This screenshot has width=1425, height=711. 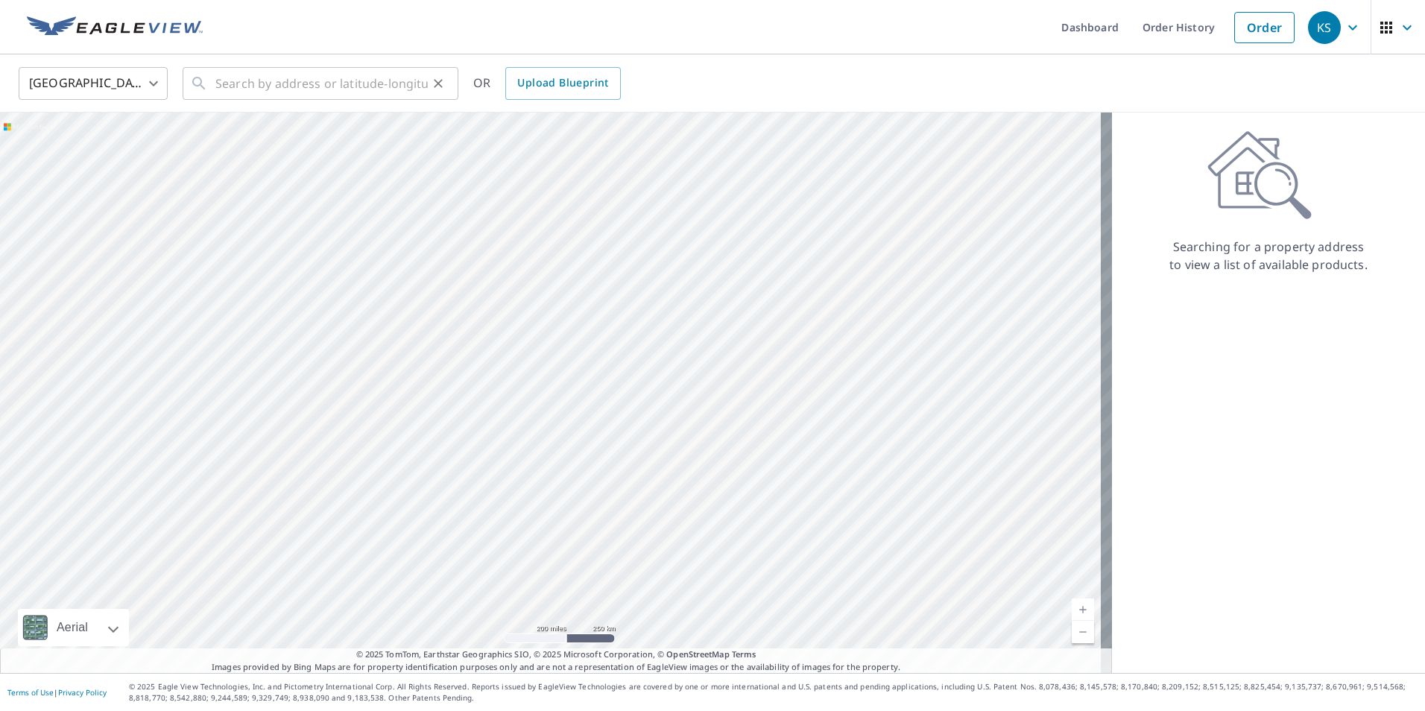 What do you see at coordinates (321, 83) in the screenshot?
I see `input: Search by address or latitude-longitude` at bounding box center [321, 83].